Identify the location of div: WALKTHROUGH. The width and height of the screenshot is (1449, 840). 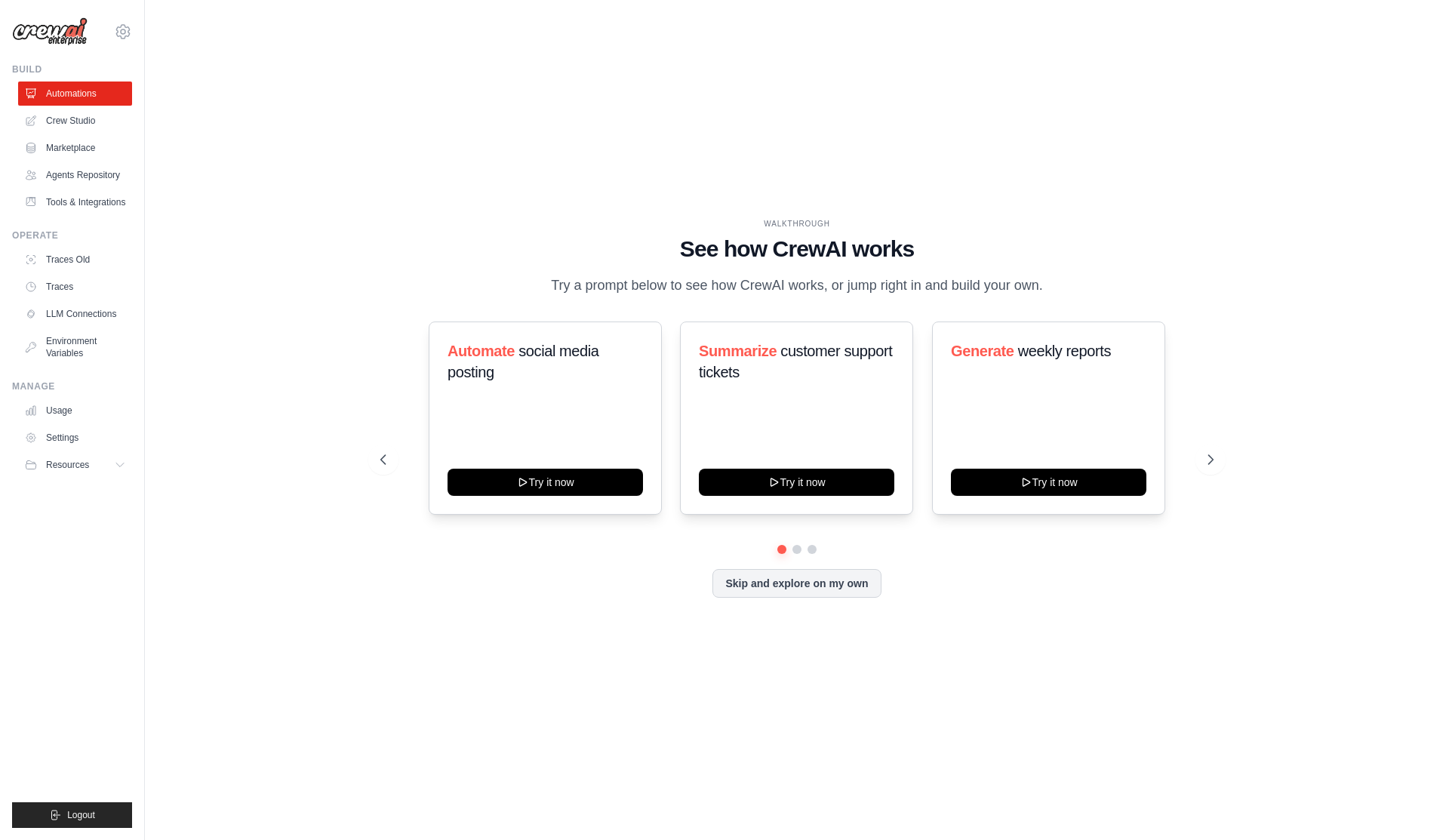
(797, 223).